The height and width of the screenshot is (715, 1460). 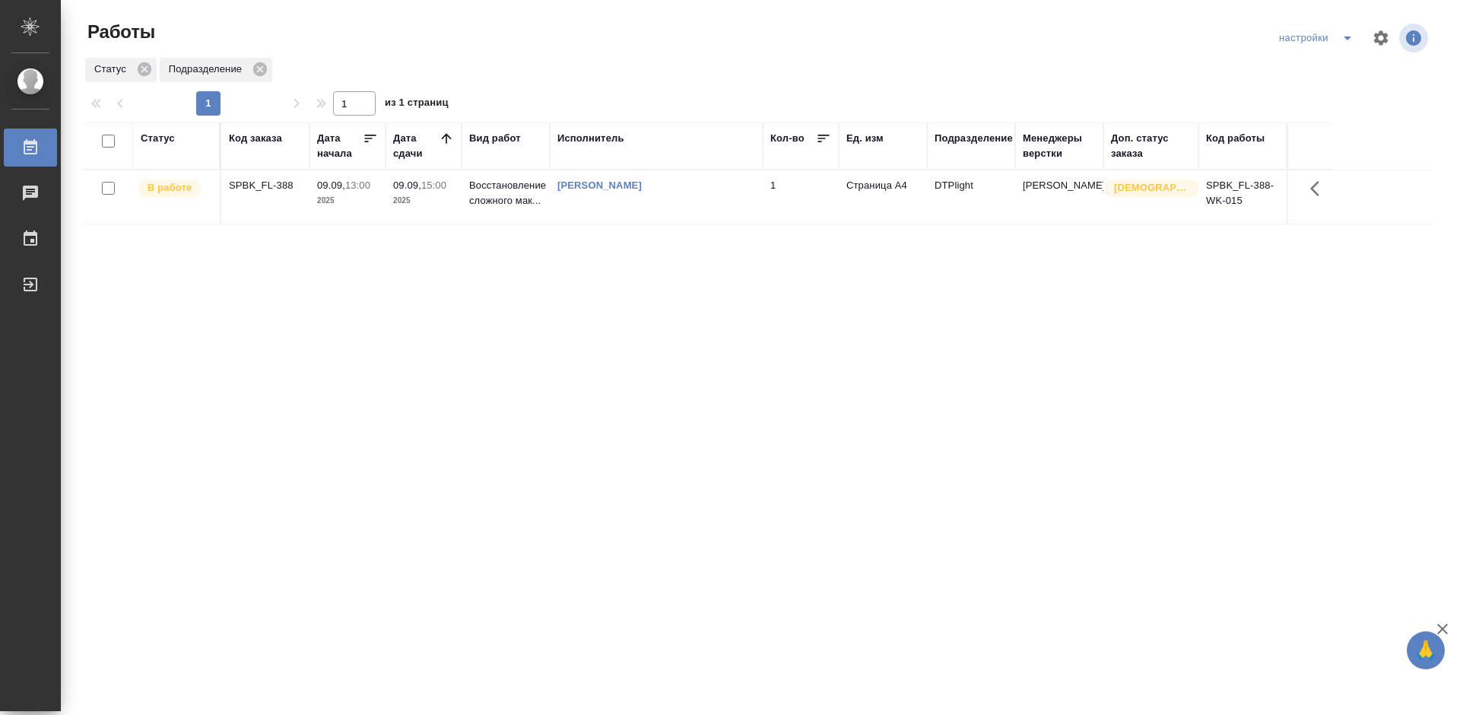 What do you see at coordinates (119, 32) in the screenshot?
I see `span: Работы` at bounding box center [119, 32].